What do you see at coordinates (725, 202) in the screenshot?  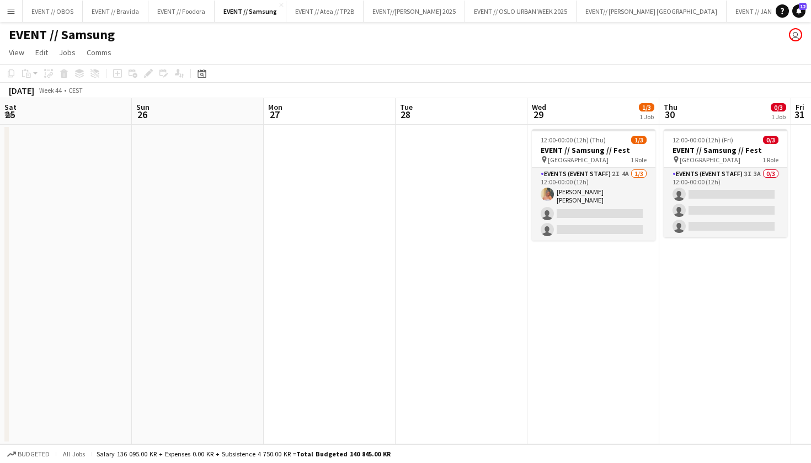 I see `app-card-role: Events (Event Staff)3I3A0/312:00-00:00 (12h)` at bounding box center [725, 202].